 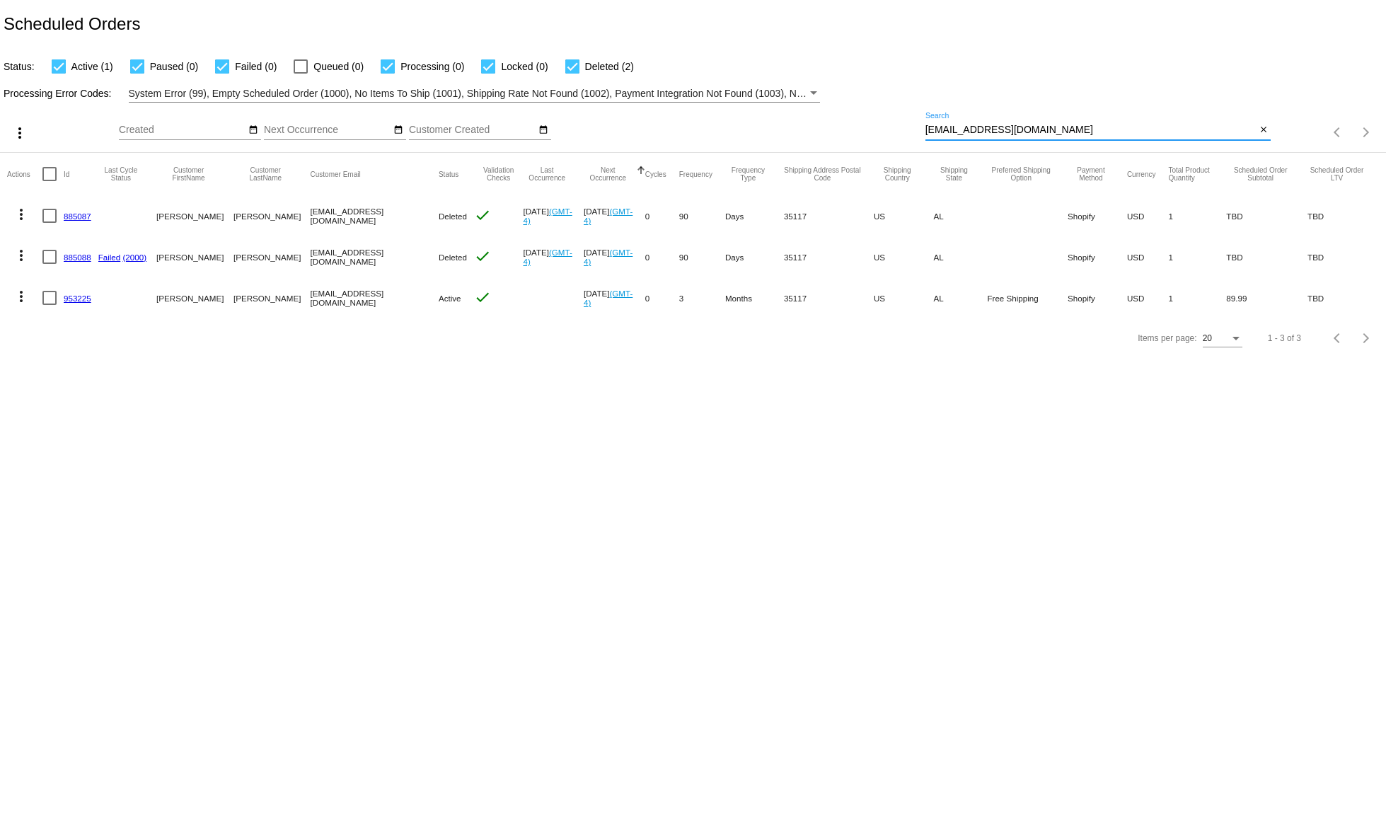 I want to click on button: Change sorting for CustomerFirstName, so click(x=188, y=174).